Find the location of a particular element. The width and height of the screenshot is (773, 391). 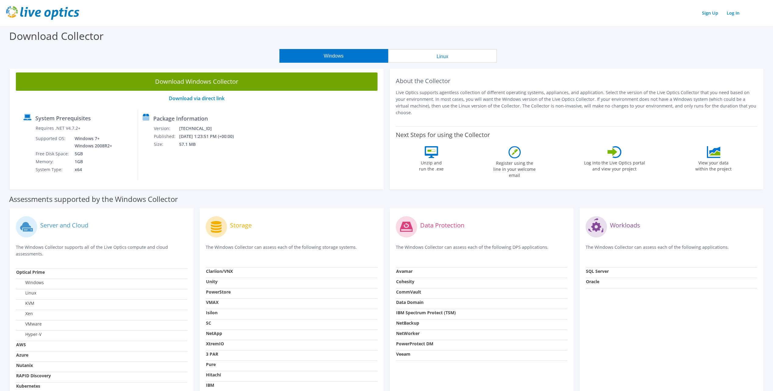

strong: PowerStore is located at coordinates (218, 292).